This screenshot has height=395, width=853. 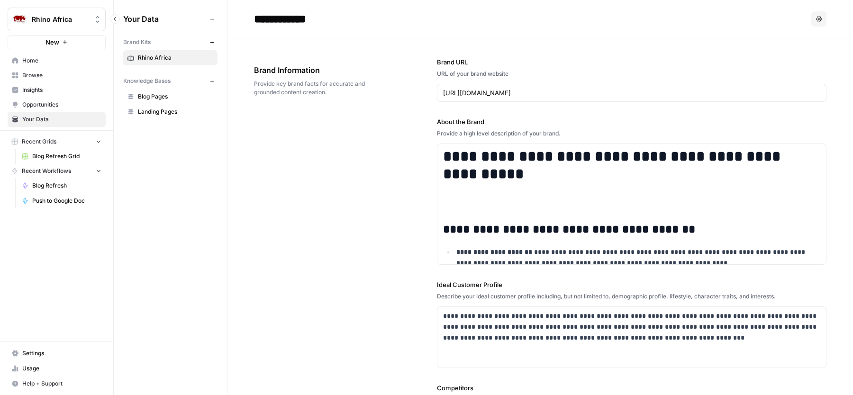 What do you see at coordinates (632, 62) in the screenshot?
I see `label: Brand URL` at bounding box center [632, 62].